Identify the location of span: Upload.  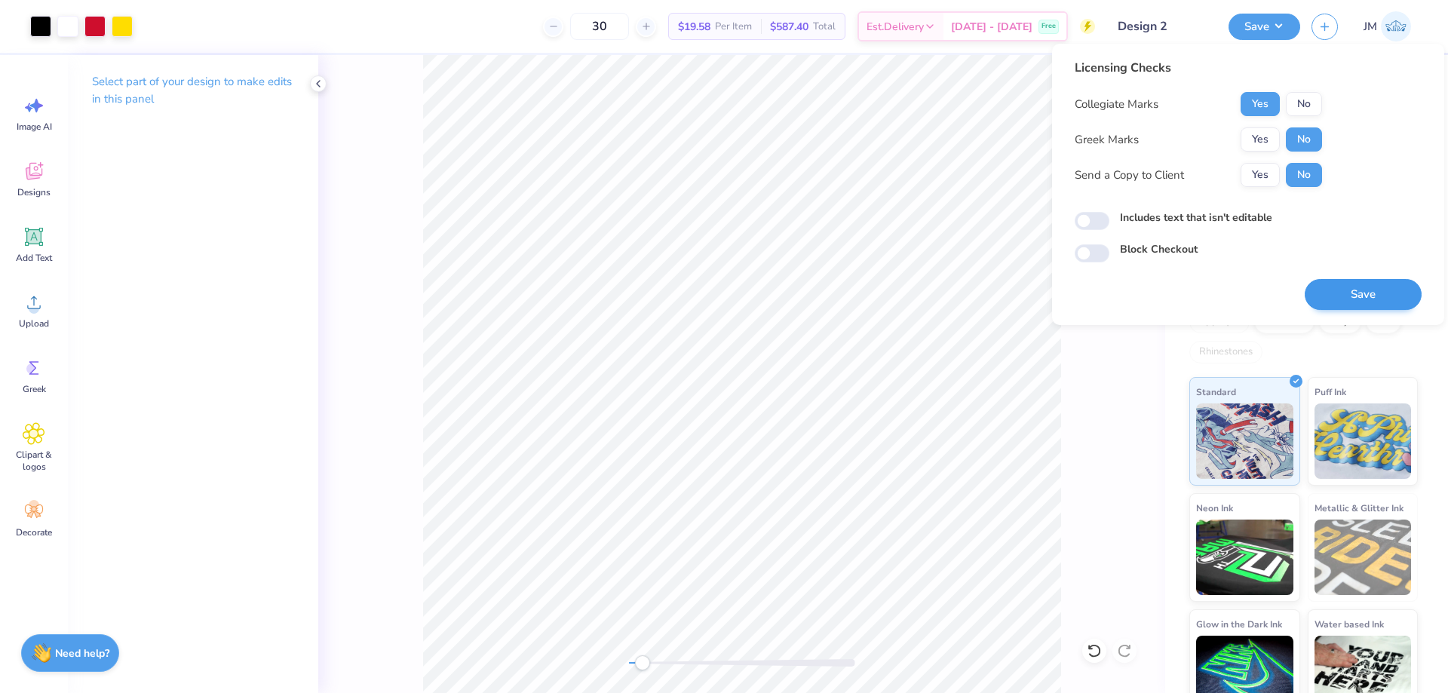
(34, 324).